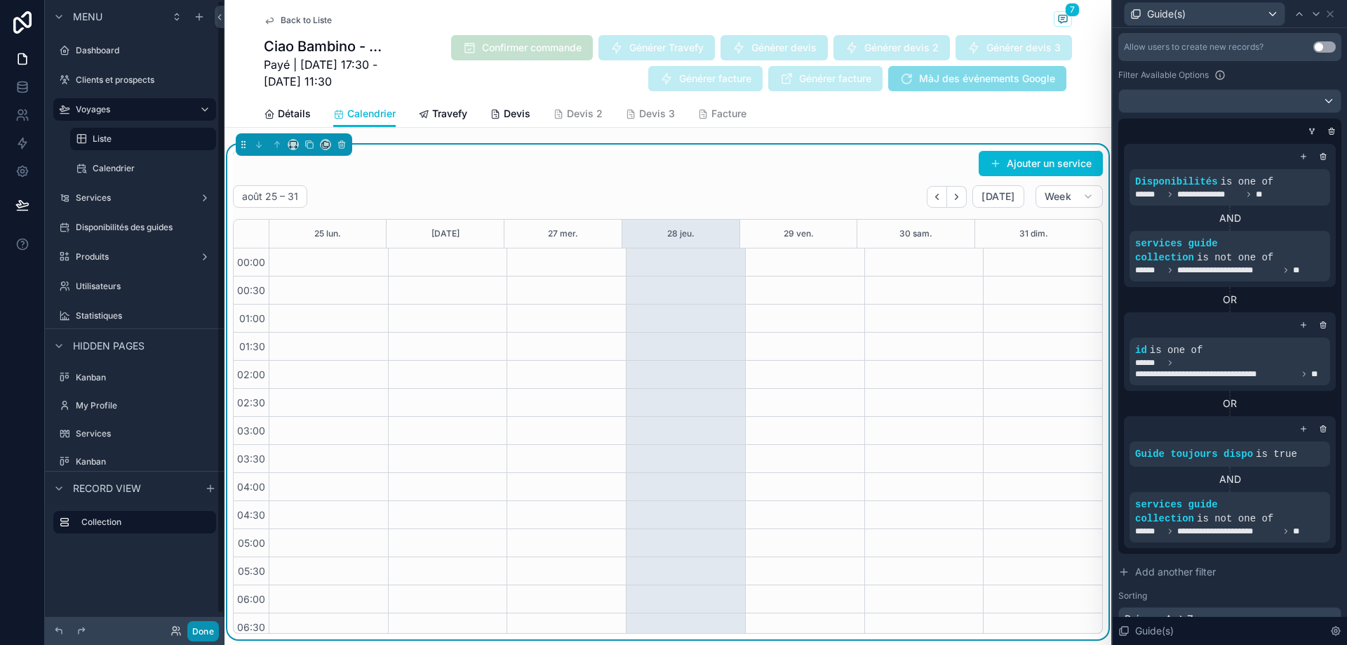  Describe the element at coordinates (251, 598) in the screenshot. I see `span: 06:00` at that location.